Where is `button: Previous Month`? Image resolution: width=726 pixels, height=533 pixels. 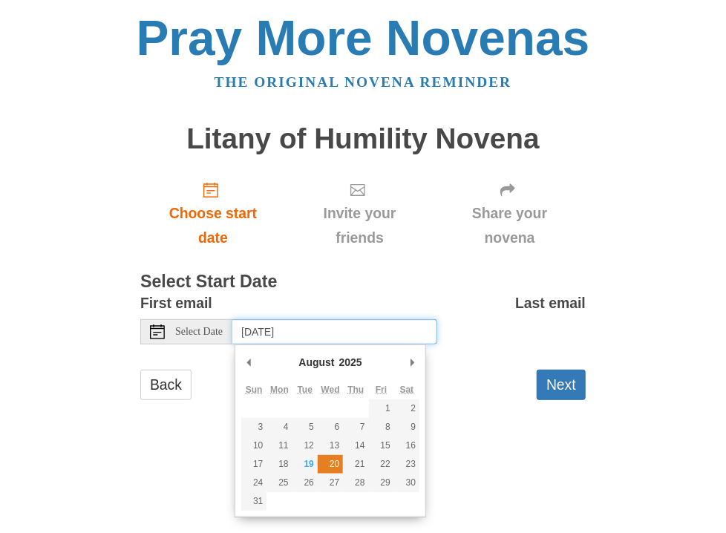 button: Previous Month is located at coordinates (249, 362).